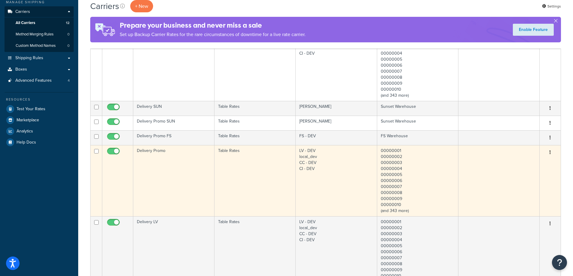  Describe the element at coordinates (39, 23) in the screenshot. I see `a: All Carriers 12` at that location.